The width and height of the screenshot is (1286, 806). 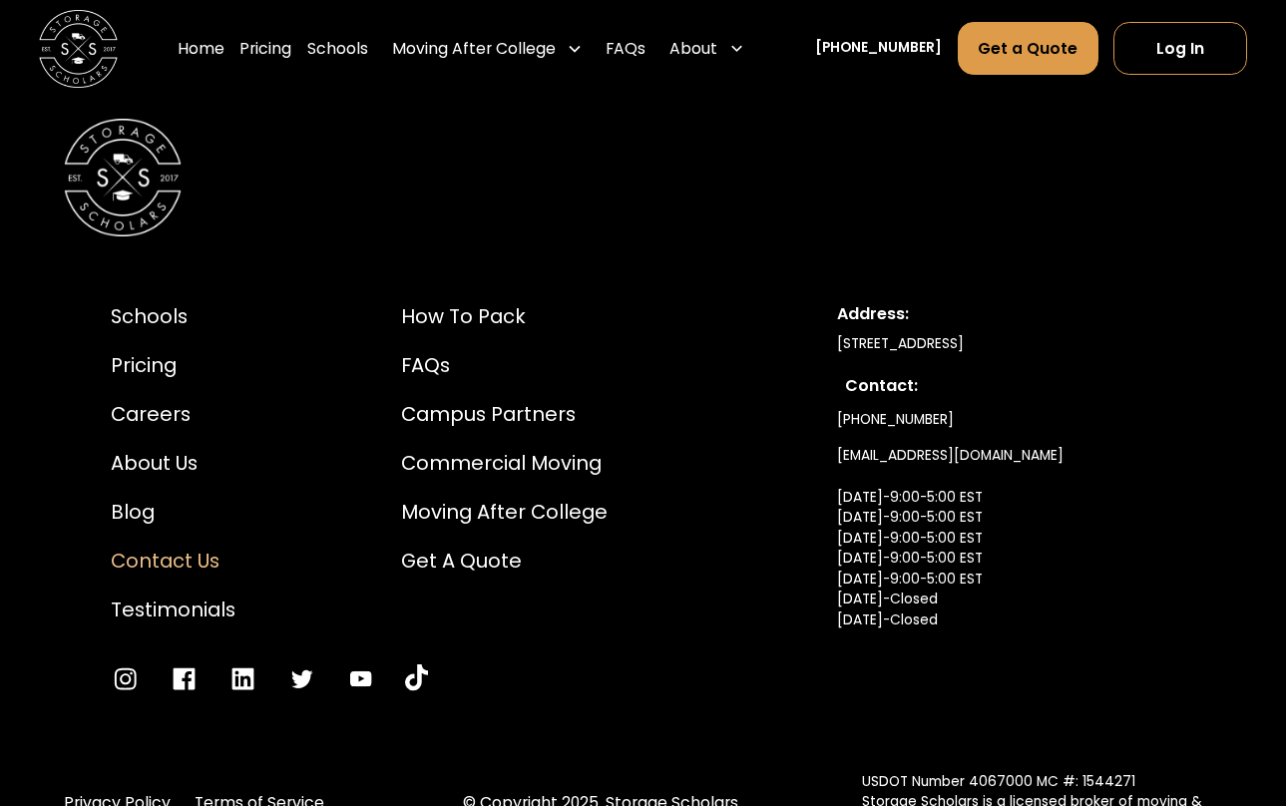 I want to click on a: About Us, so click(x=173, y=463).